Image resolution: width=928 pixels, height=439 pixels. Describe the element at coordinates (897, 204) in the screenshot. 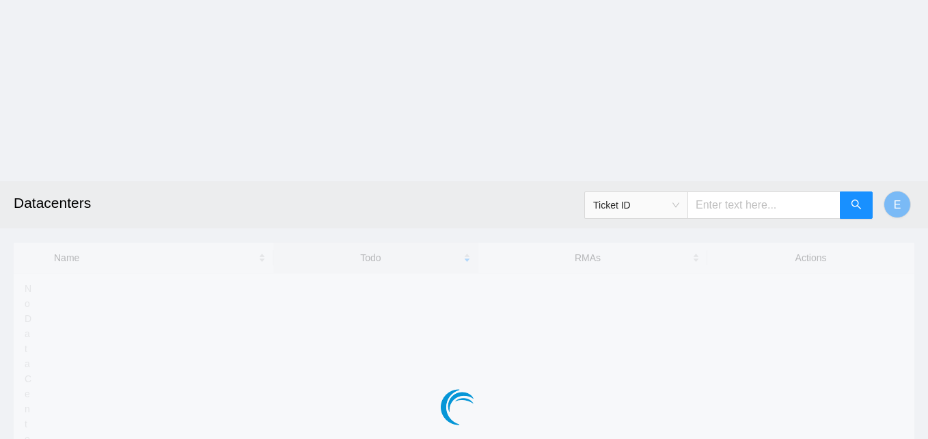

I see `span: E` at that location.